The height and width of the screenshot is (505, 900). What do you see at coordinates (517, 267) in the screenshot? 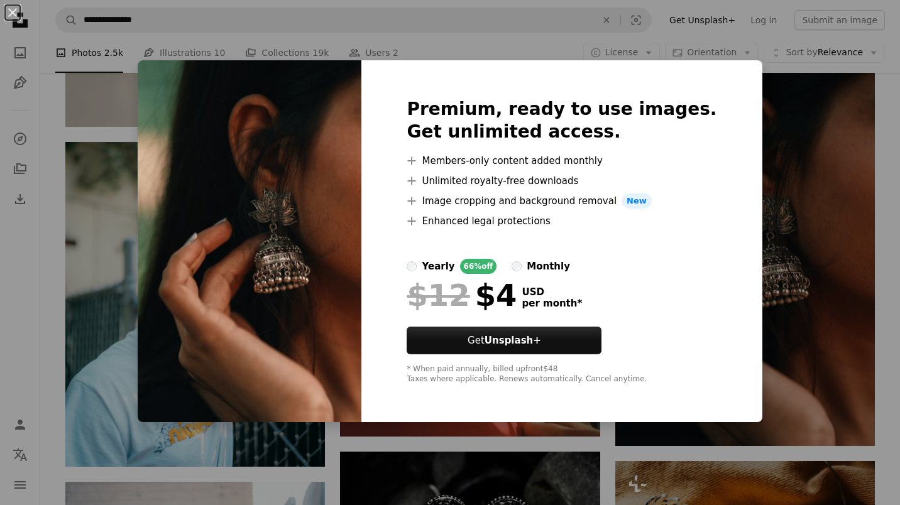
I see `input: monthly` at bounding box center [517, 267].